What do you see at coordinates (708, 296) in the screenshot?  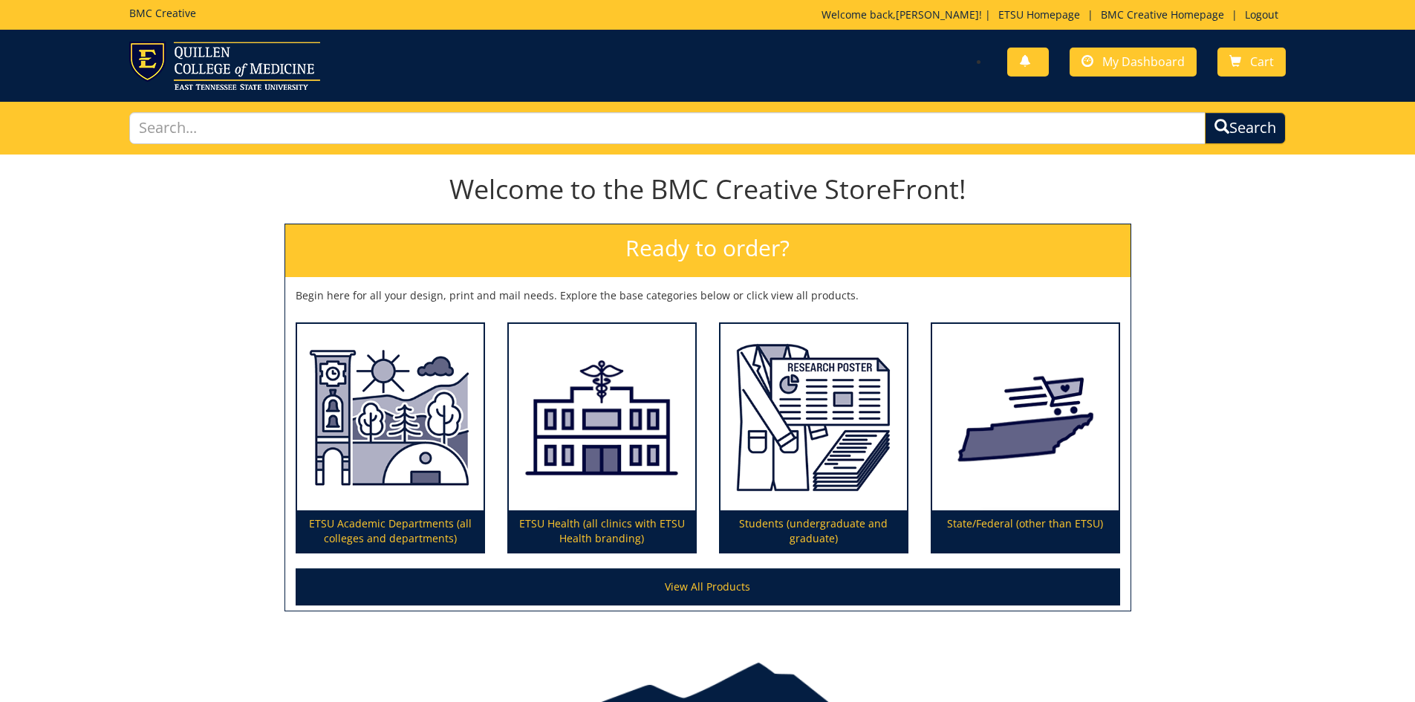 I see `p: Begin here for all your design, print and mail needs. Explore the base categories below or click ...` at bounding box center [708, 296].